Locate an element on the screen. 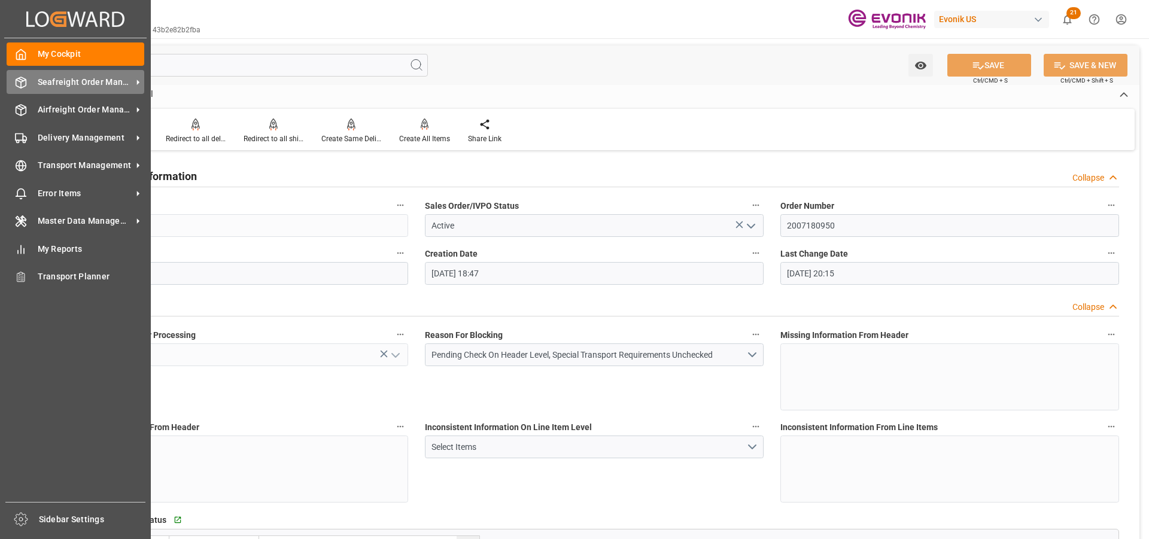  button: Missing Master Data From Header is located at coordinates (400, 427).